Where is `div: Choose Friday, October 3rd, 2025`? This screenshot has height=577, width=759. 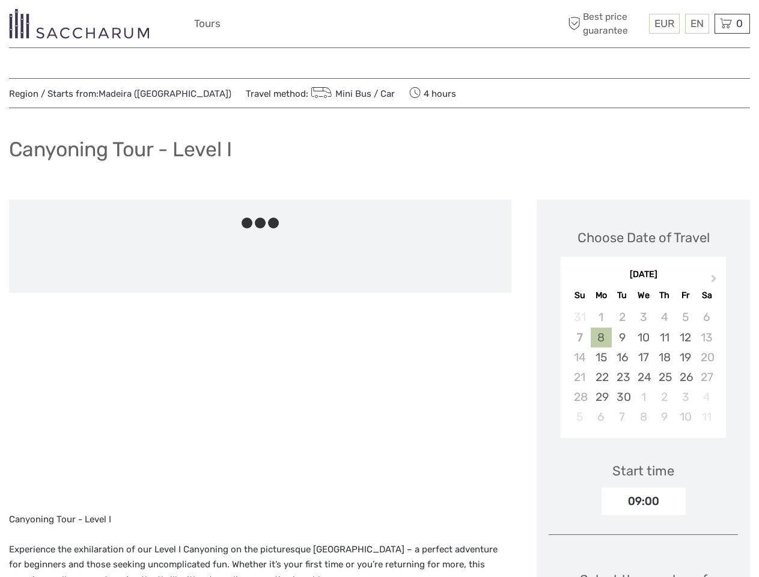 div: Choose Friday, October 3rd, 2025 is located at coordinates (685, 397).